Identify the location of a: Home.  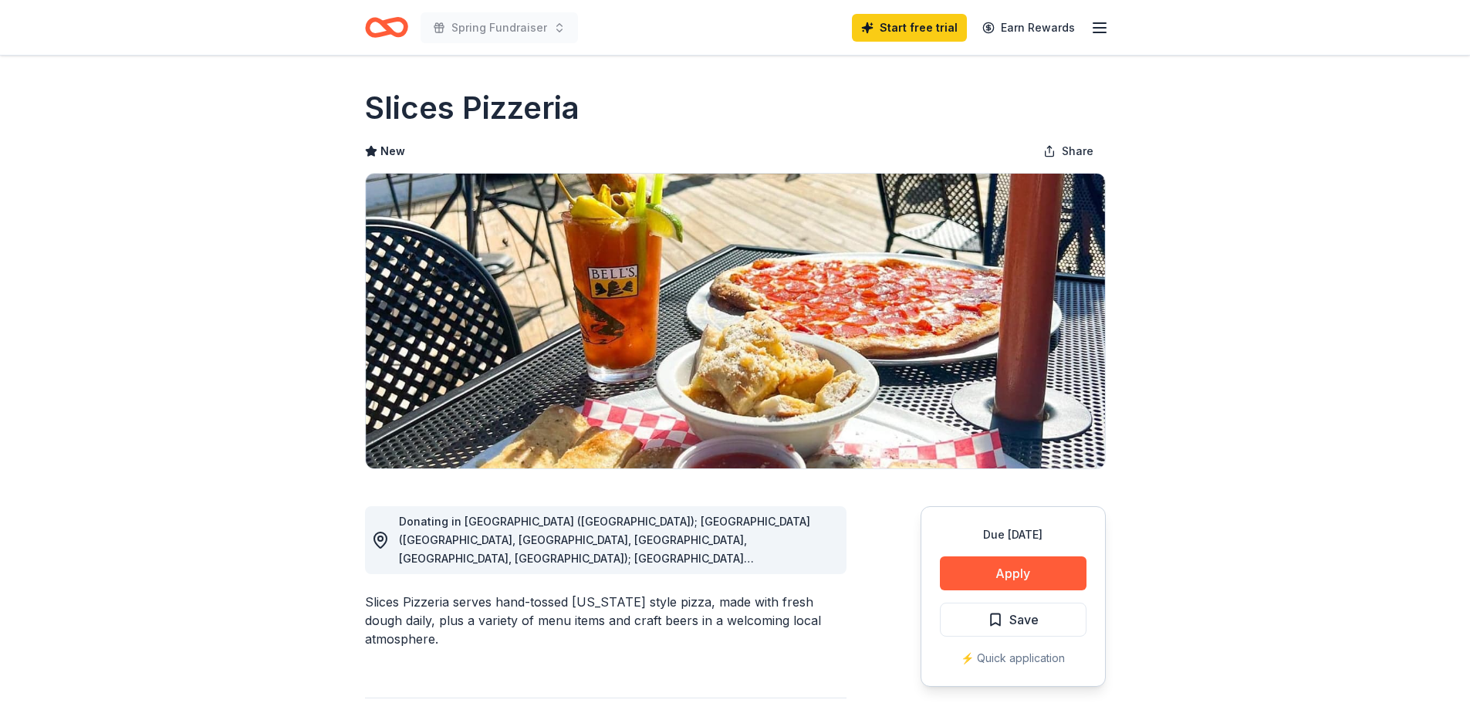
(387, 27).